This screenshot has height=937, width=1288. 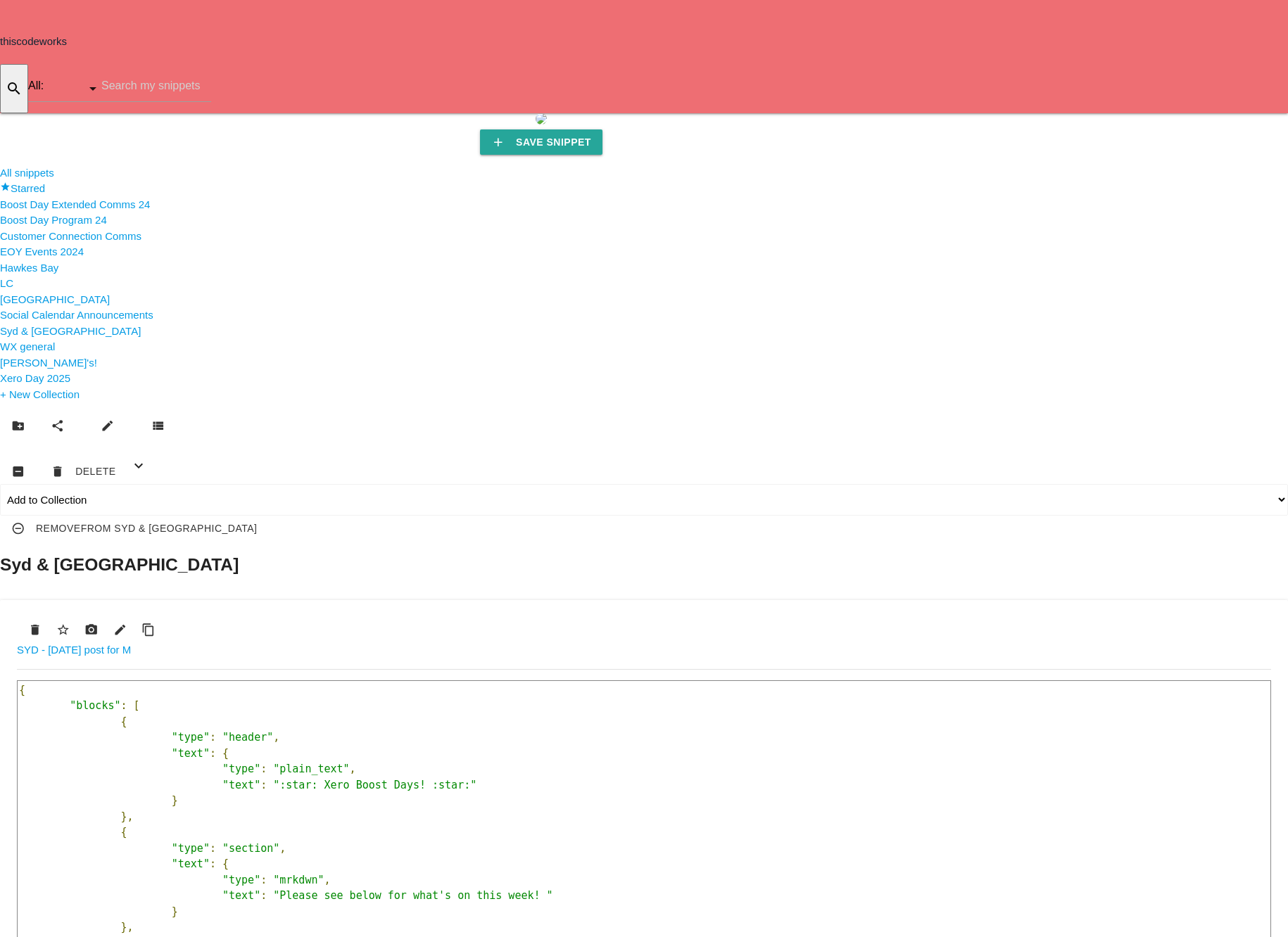 I want to click on span: "plain_text", so click(x=311, y=769).